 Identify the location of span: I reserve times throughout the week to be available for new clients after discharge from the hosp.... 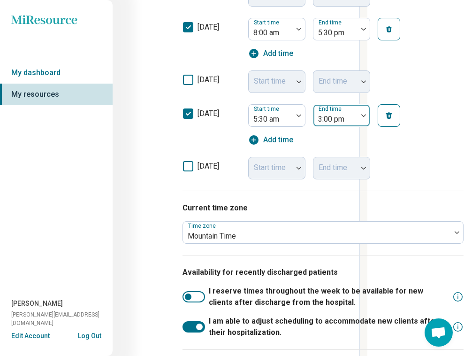
(329, 297).